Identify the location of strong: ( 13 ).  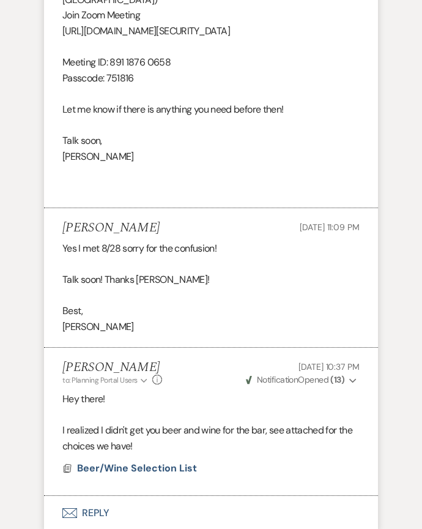
(337, 380).